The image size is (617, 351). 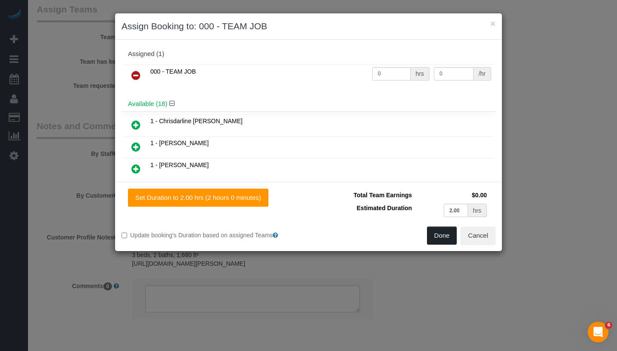 What do you see at coordinates (365, 195) in the screenshot?
I see `td: Total Team Earnings` at bounding box center [365, 195].